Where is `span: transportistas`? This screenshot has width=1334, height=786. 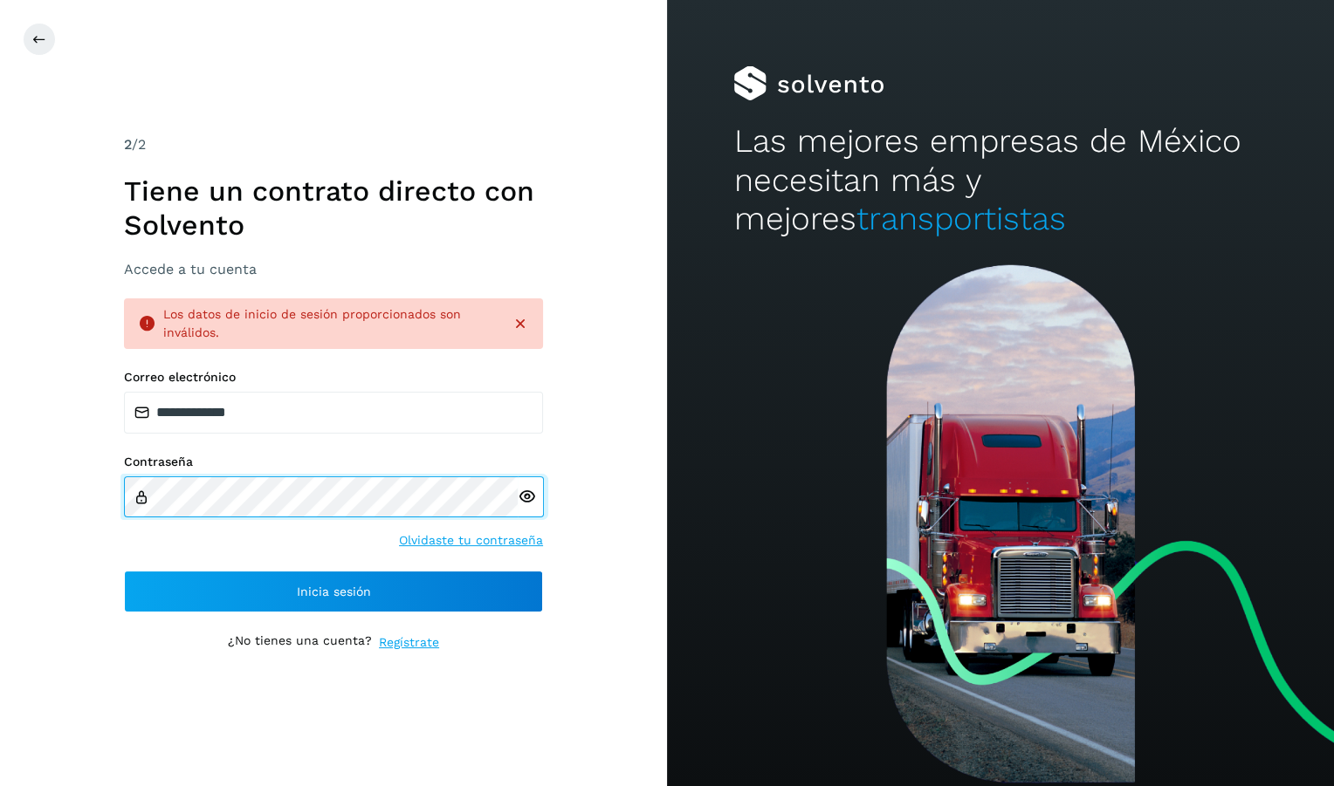
span: transportistas is located at coordinates (960, 218).